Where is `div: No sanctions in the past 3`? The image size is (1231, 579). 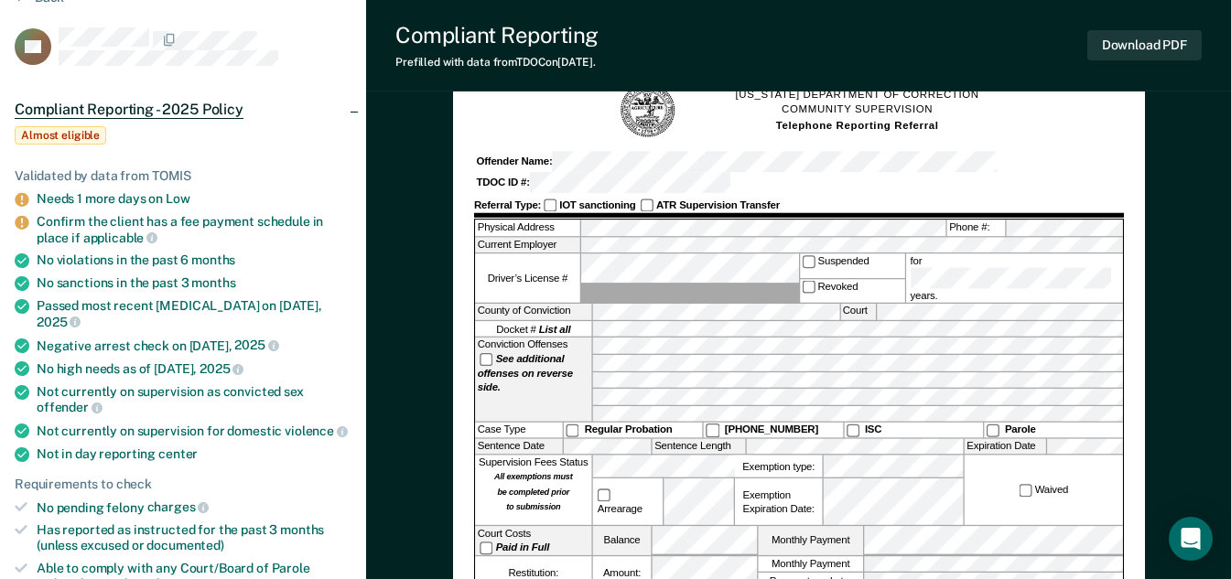 div: No sanctions in the past 3 is located at coordinates (194, 283).